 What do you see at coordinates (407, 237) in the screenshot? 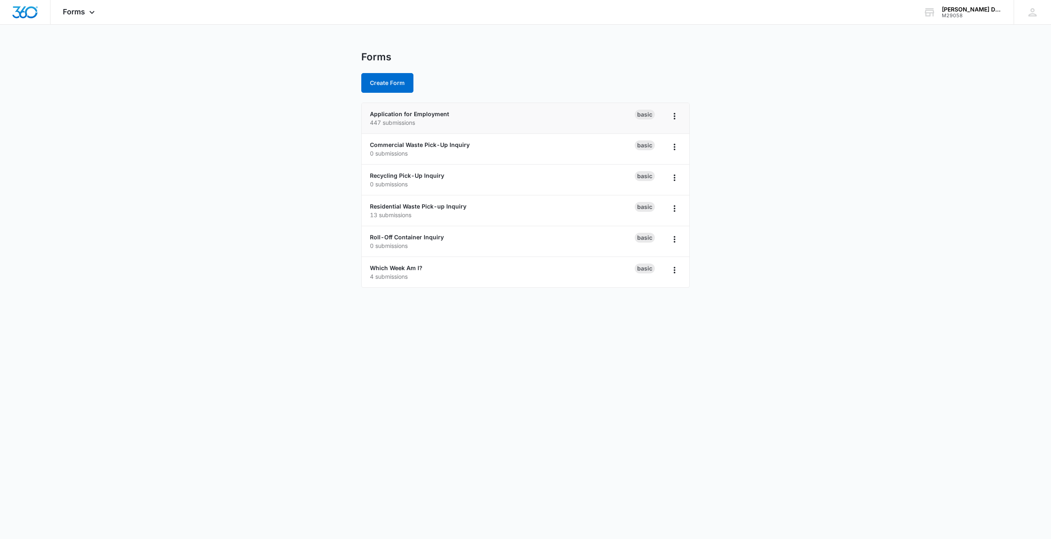
I see `a: Roll-Off Container Inquiry` at bounding box center [407, 237].